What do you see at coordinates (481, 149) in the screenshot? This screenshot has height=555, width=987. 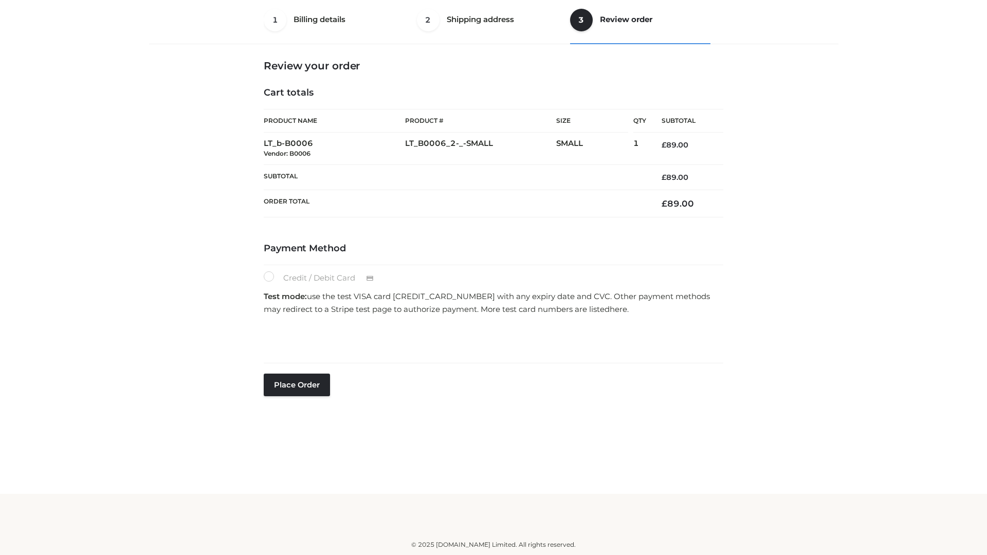 I see `td: LT_B0006_2-_-SMALL` at bounding box center [481, 149].